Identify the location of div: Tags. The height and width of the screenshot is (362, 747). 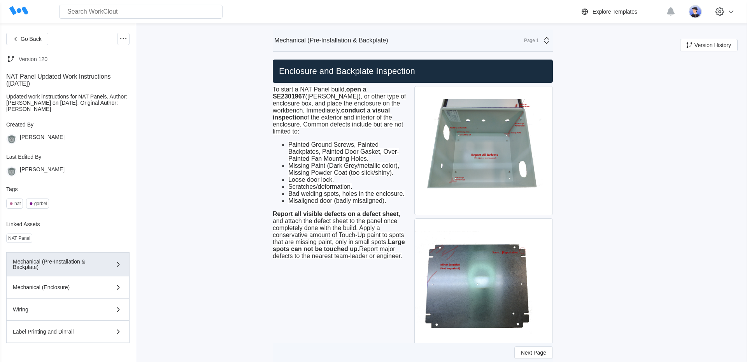
(68, 189).